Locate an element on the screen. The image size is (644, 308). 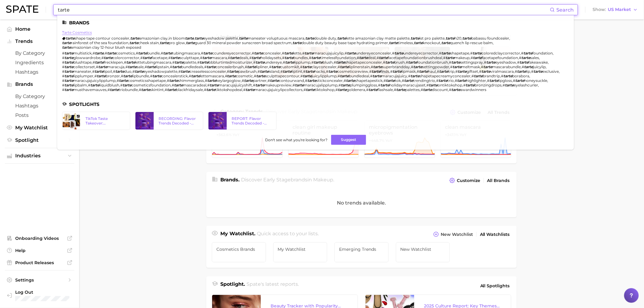
span: mascara is located at coordinates (219, 57).